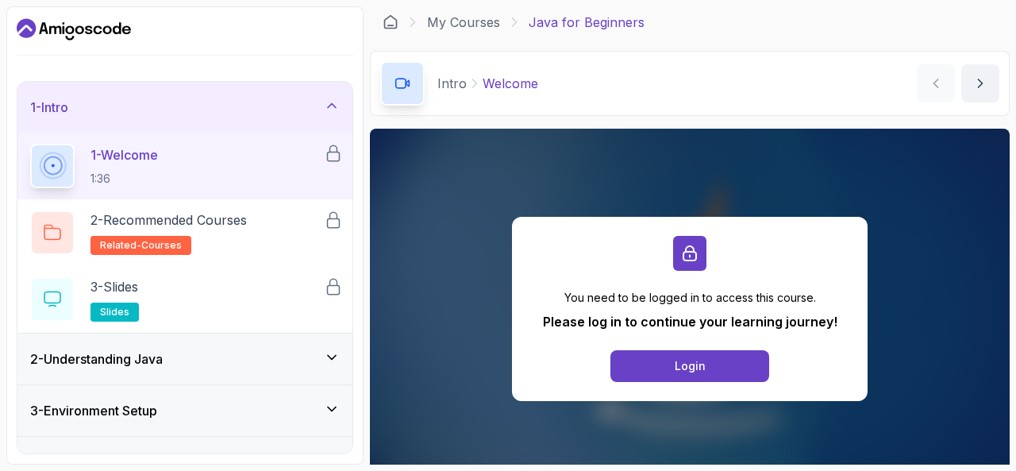 This screenshot has width=1016, height=471. I want to click on p: You need to be logged in to access this course., so click(690, 298).